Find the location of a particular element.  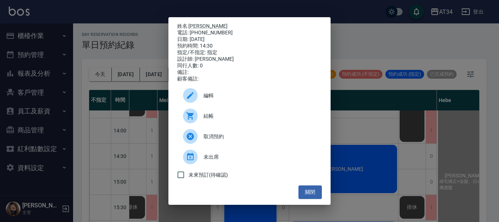

span: 未來預訂(待確認) is located at coordinates (208, 174).